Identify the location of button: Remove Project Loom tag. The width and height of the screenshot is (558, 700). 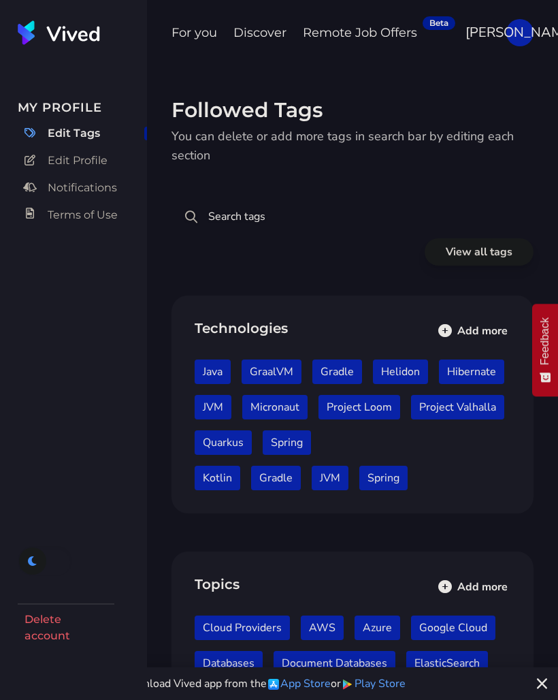
(360, 407).